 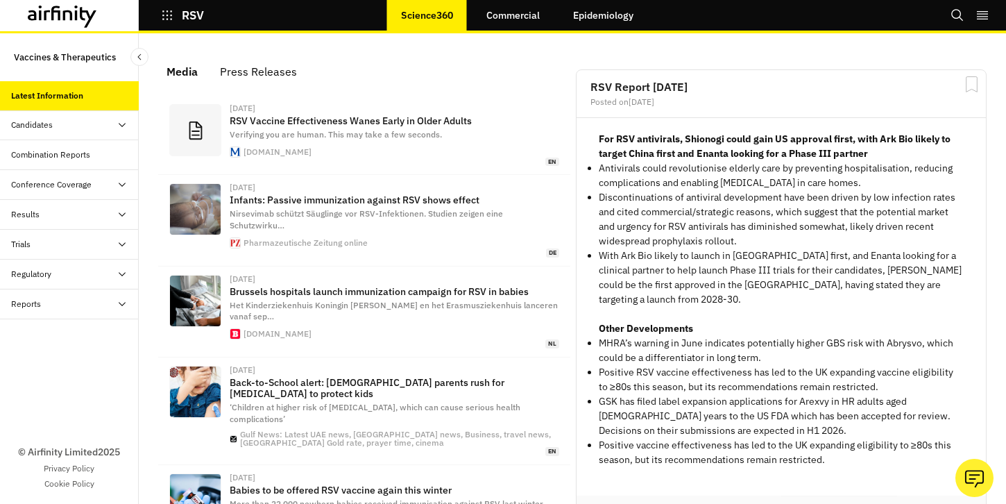 I want to click on span: Nirsevimab schützt Säuglinge vor RSV-Infektionen. Studien zeigen eine Schutzwirku …, so click(x=366, y=219).